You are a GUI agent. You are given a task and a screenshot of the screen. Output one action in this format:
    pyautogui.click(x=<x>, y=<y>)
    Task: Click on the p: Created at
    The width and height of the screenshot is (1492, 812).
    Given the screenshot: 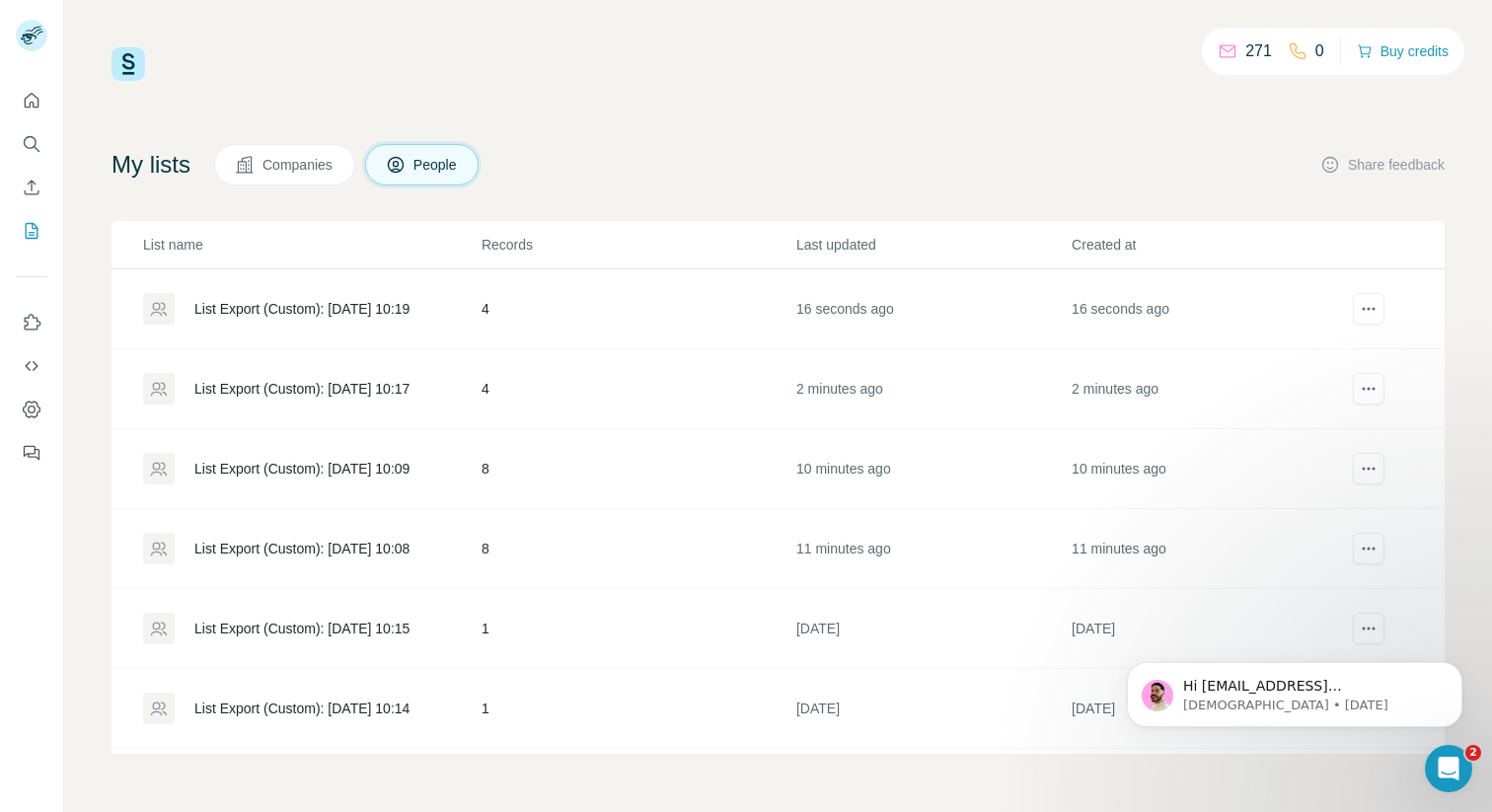 What is the action you would take?
    pyautogui.click(x=1208, y=245)
    